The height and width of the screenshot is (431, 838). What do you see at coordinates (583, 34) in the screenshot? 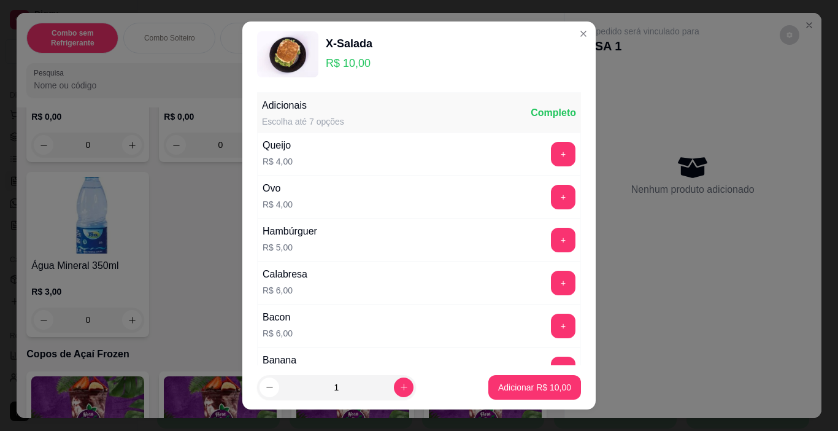
I see `button: Close` at bounding box center [583, 34].